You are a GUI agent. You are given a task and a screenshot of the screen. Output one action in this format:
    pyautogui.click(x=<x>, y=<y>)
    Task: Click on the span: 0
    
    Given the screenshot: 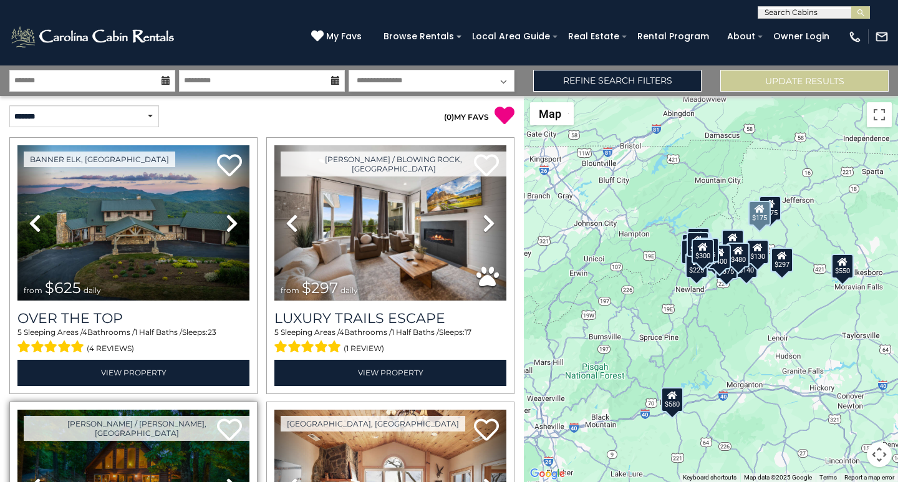 What is the action you would take?
    pyautogui.click(x=449, y=117)
    